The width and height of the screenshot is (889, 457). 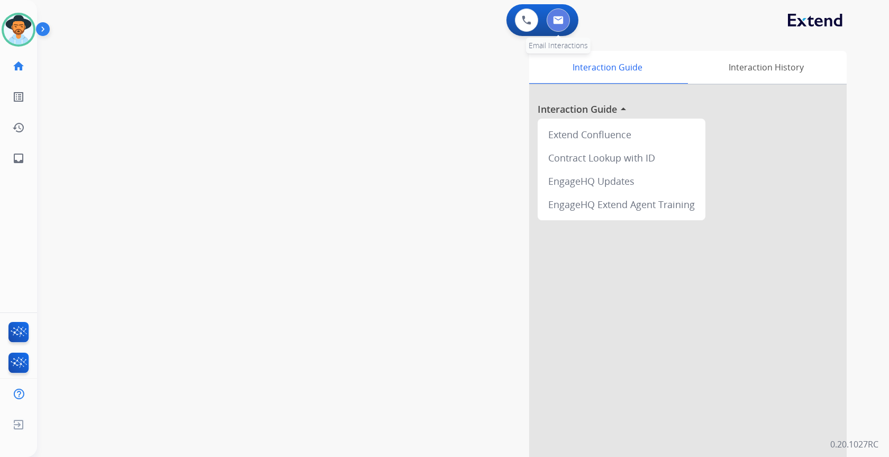 I want to click on div: Contract Lookup with ID, so click(x=621, y=158).